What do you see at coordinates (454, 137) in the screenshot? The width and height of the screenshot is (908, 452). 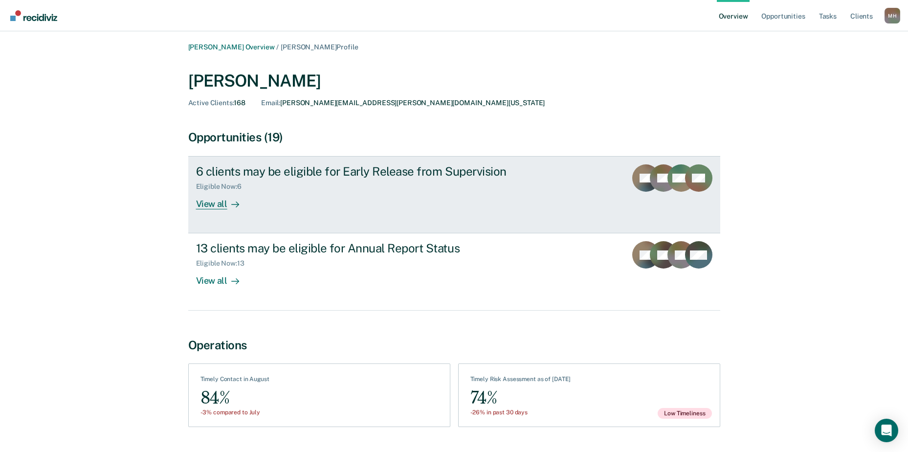 I see `div: Opportunities (19)` at bounding box center [454, 137].